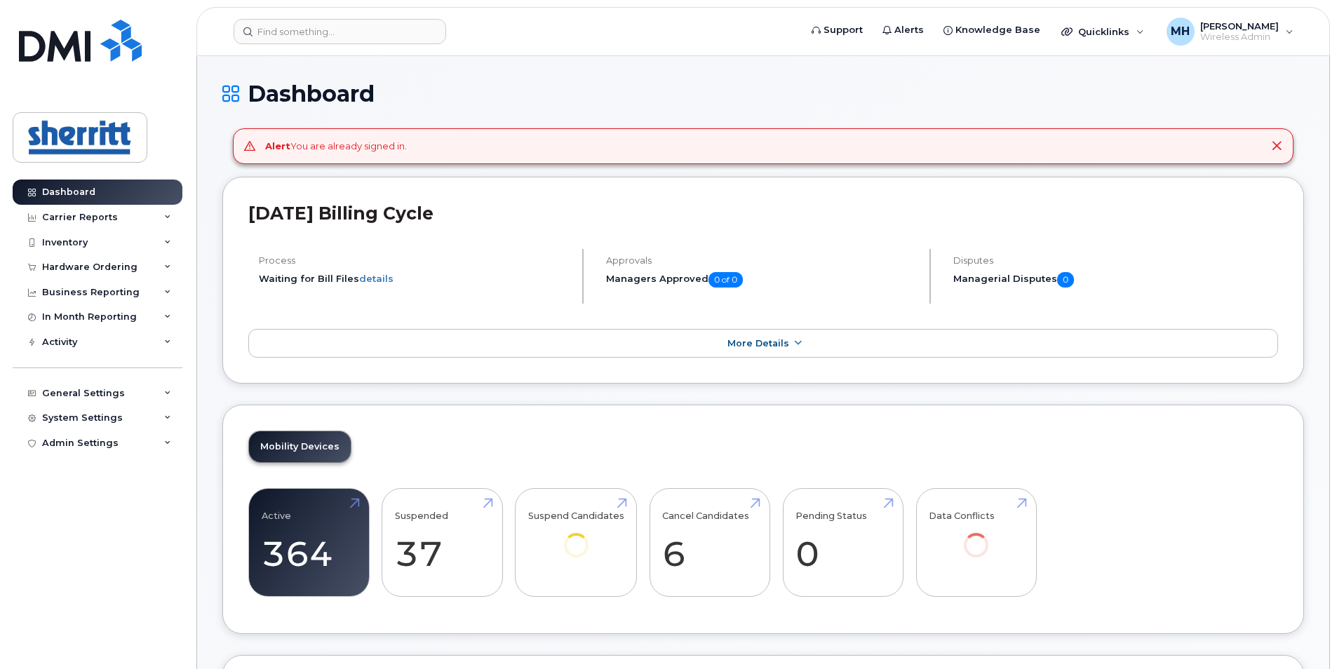 The image size is (1337, 669). Describe the element at coordinates (762, 260) in the screenshot. I see `h4: Approvals` at that location.